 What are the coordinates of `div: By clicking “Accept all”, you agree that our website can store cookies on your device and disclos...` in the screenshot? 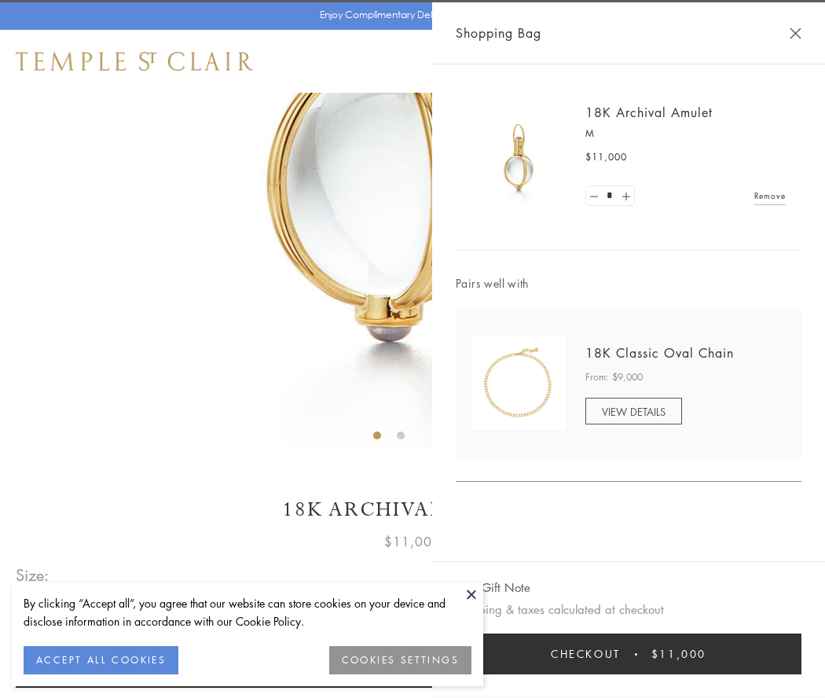 It's located at (248, 612).